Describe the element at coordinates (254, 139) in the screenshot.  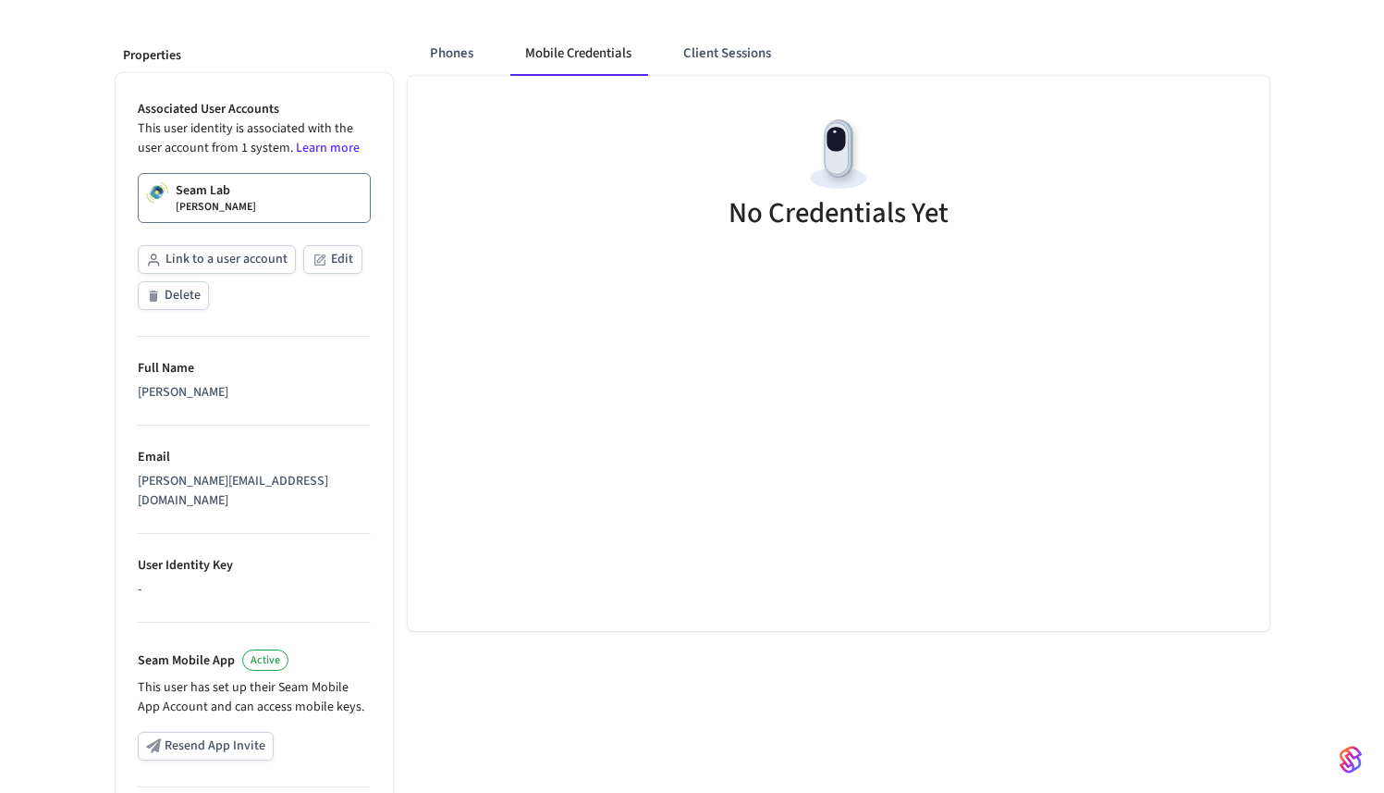
I see `p: This user identity is associated with the user account from 1 system.` at that location.